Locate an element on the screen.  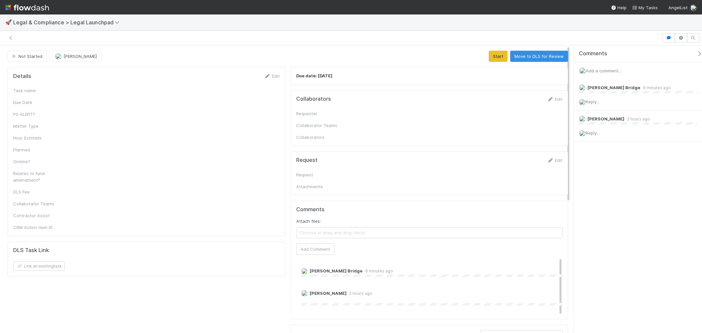
button: Add Comment is located at coordinates (315, 249).